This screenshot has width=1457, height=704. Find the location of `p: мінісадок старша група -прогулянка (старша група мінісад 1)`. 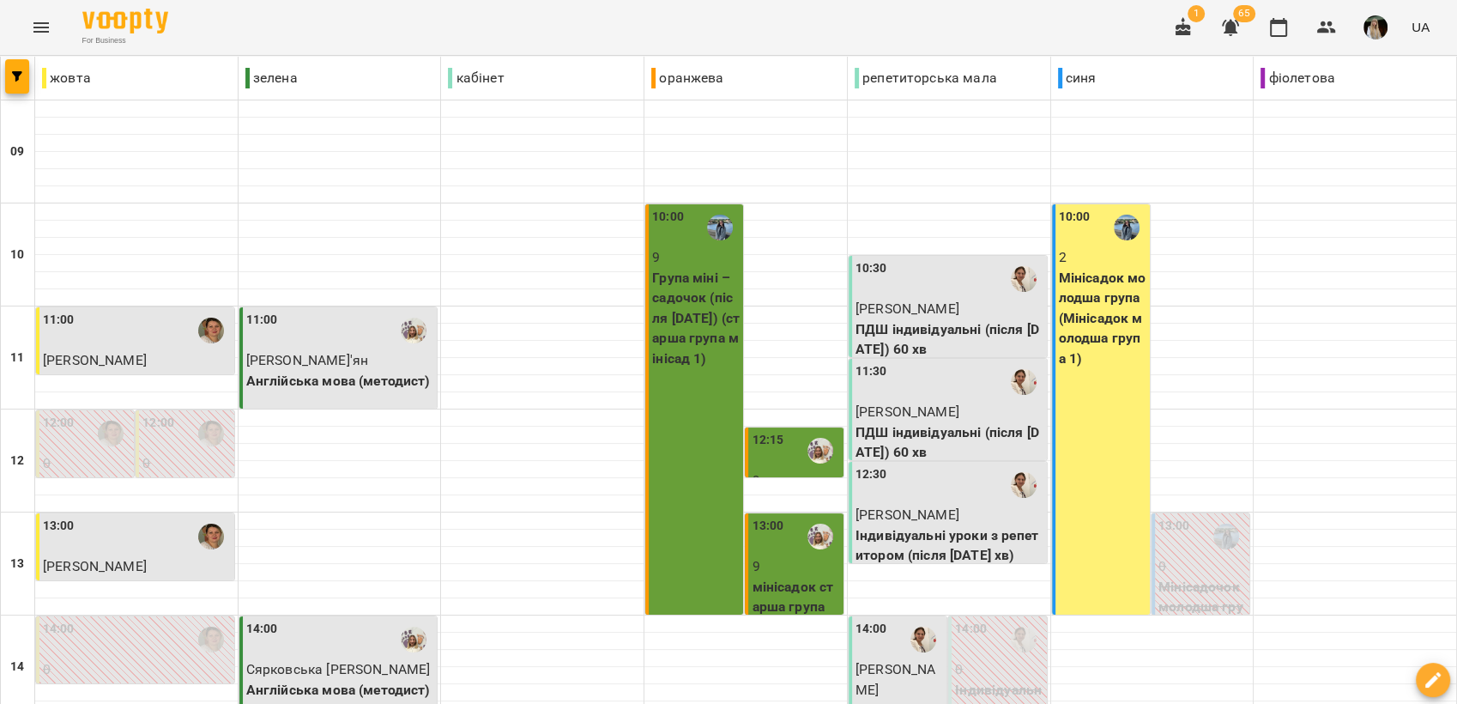

p: мінісадок старша група -прогулянка (старша група мінісад 1) is located at coordinates (796, 627).